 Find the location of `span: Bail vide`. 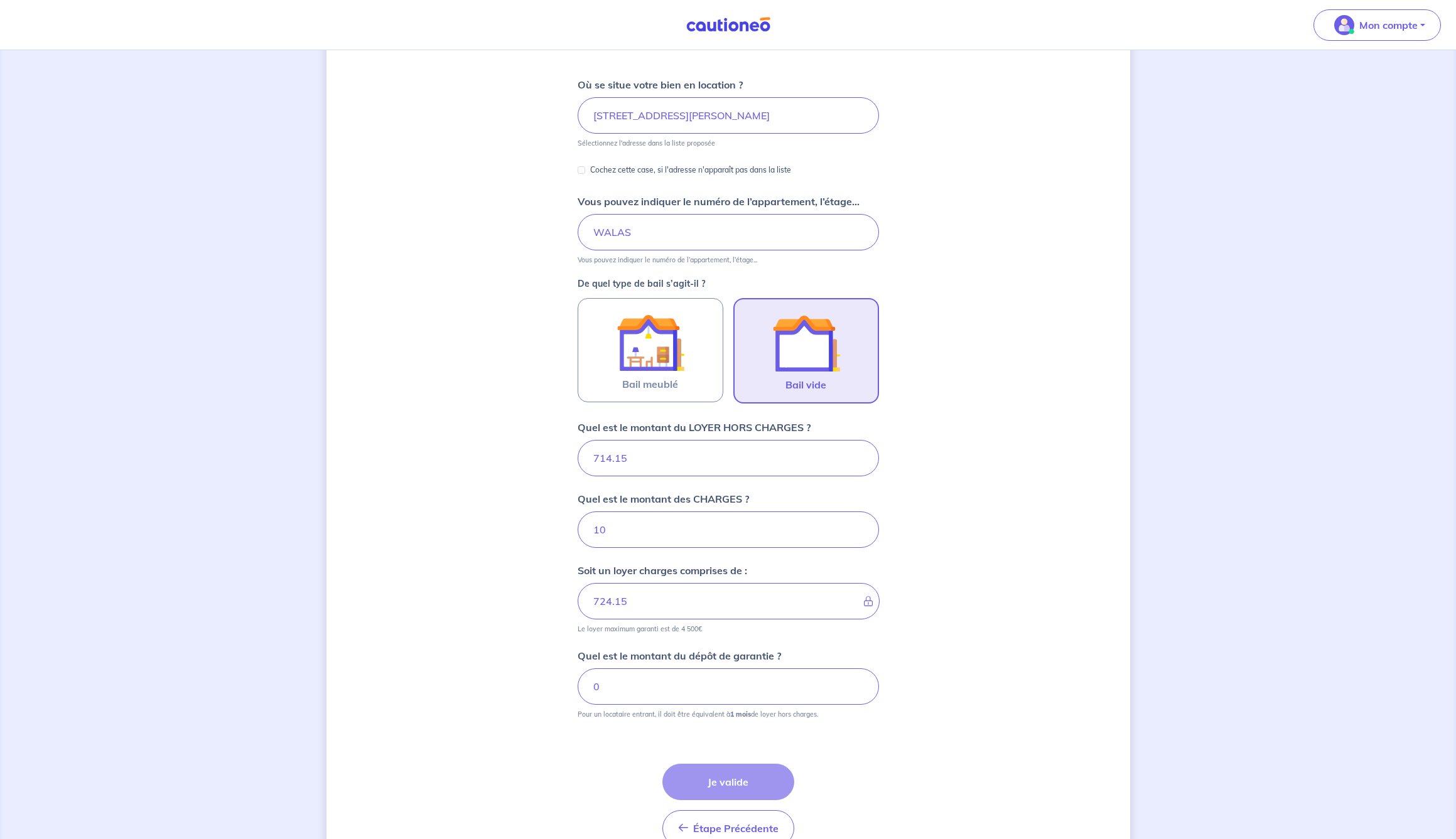

span: Bail vide is located at coordinates (805, 385).